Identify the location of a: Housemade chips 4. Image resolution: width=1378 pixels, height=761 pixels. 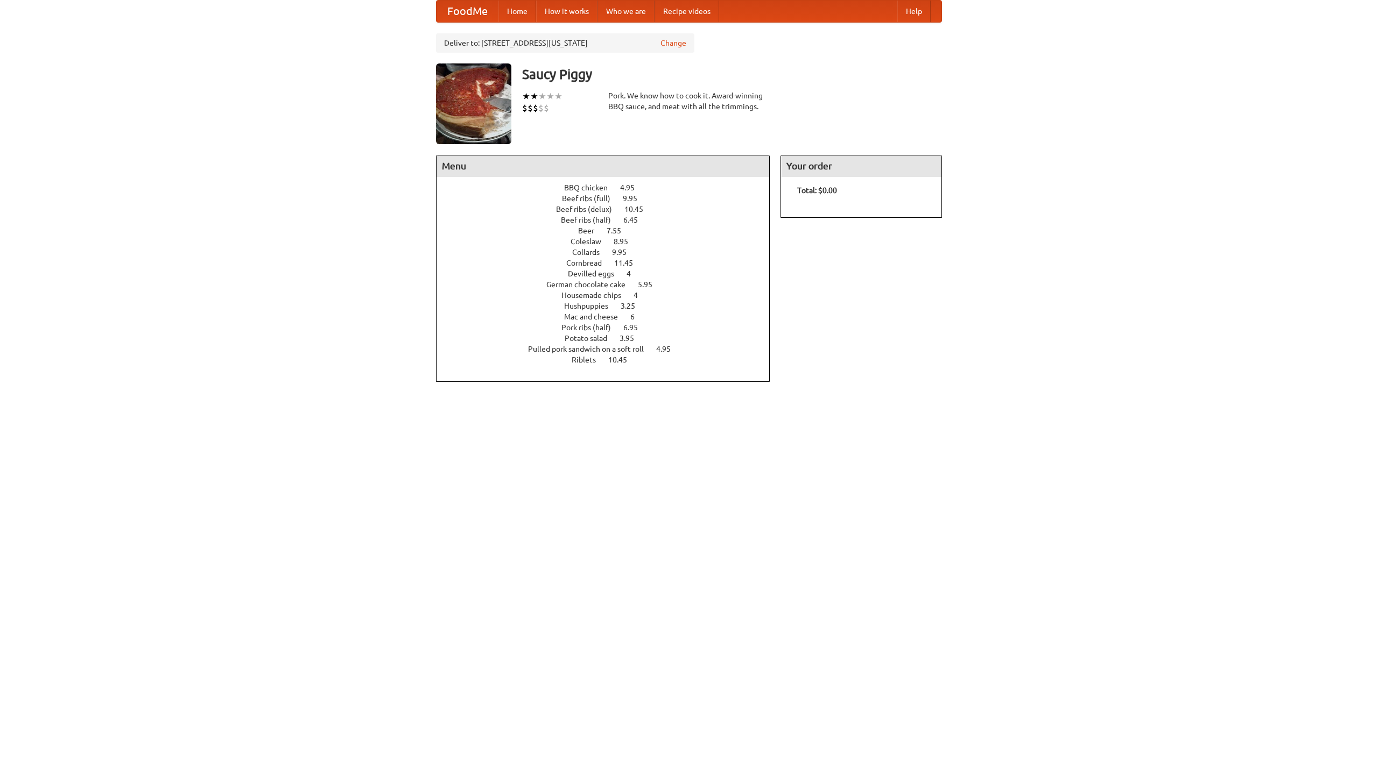
(609, 295).